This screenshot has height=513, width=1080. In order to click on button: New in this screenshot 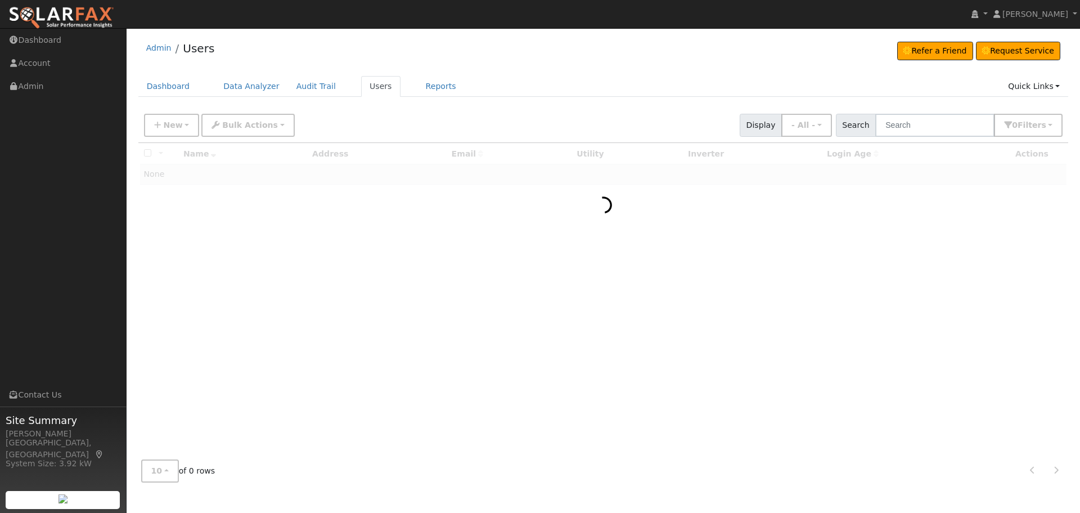, I will do `click(172, 125)`.